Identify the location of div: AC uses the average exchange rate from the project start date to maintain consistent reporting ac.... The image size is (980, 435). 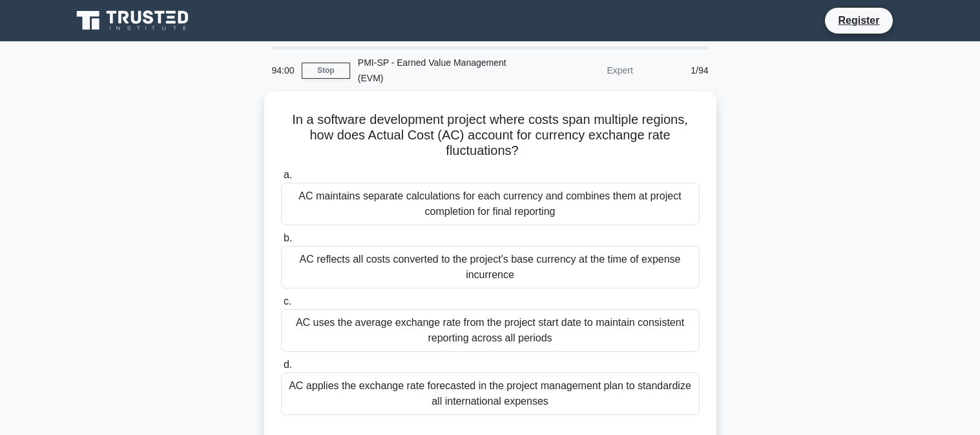
(490, 331).